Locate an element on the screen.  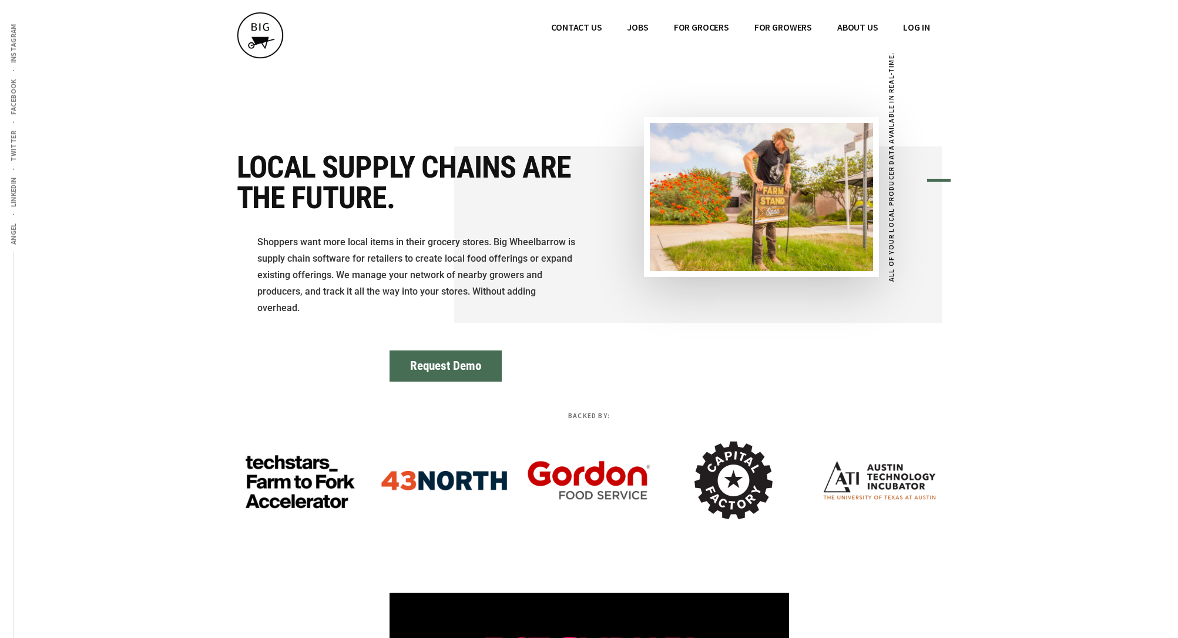
a: Facebook is located at coordinates (13, 96).